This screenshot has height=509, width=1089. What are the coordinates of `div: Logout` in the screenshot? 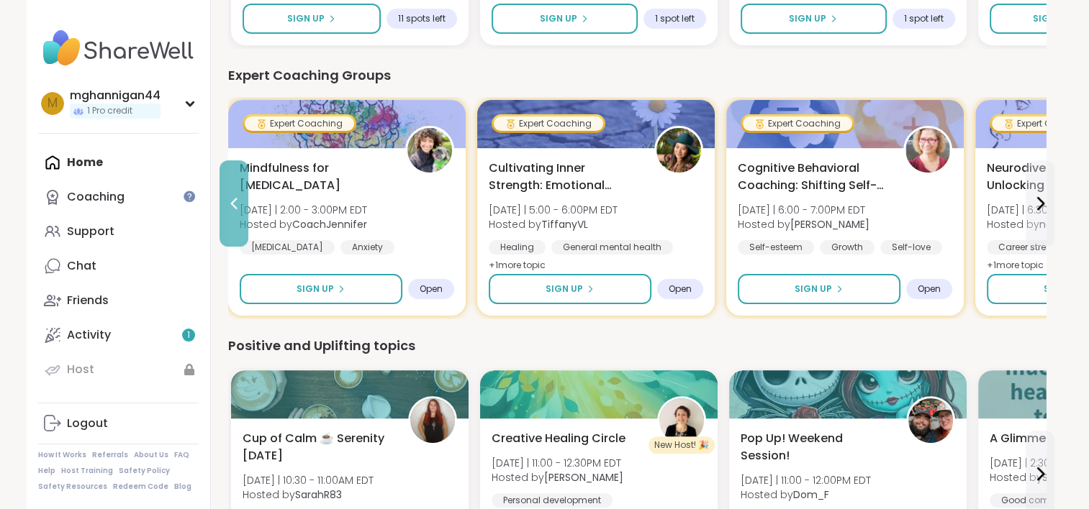 It's located at (87, 424).